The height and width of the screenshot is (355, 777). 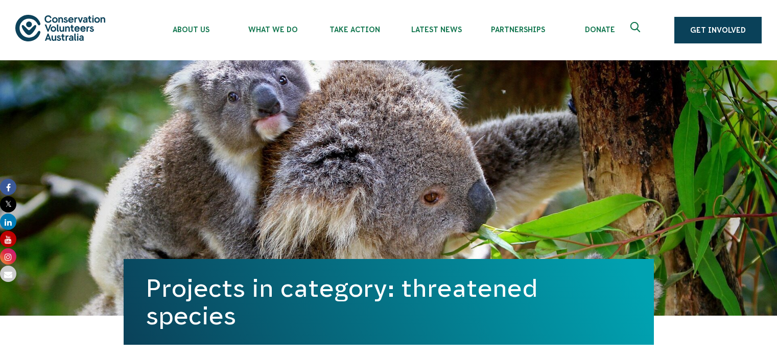 I want to click on button: Expand search box Close search box, so click(x=637, y=30).